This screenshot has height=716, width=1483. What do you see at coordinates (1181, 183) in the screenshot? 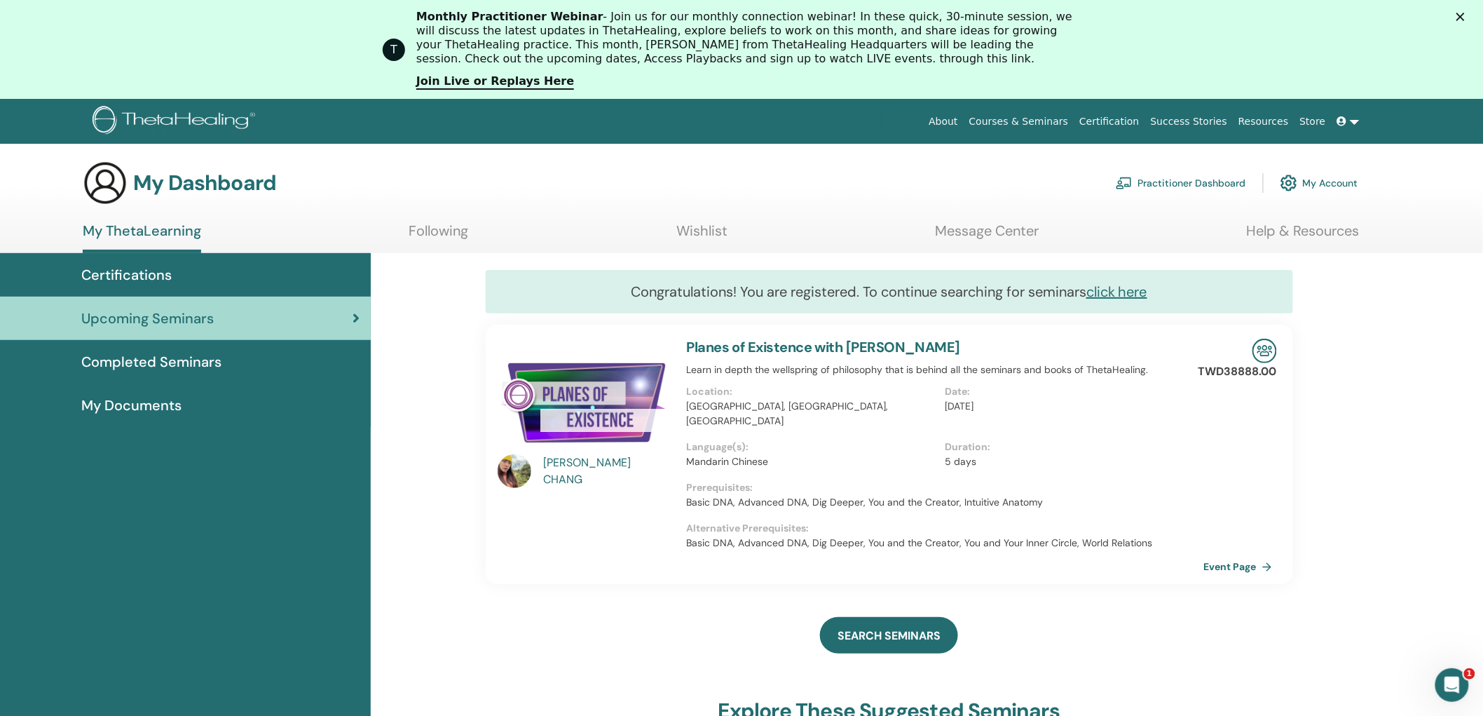
I see `a: Practitioner Dashboard` at bounding box center [1181, 183].